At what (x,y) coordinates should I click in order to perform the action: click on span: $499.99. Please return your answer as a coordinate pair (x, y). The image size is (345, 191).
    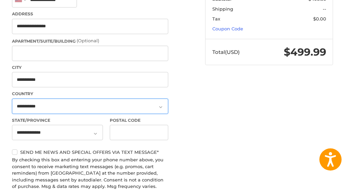
    Looking at the image, I should click on (305, 52).